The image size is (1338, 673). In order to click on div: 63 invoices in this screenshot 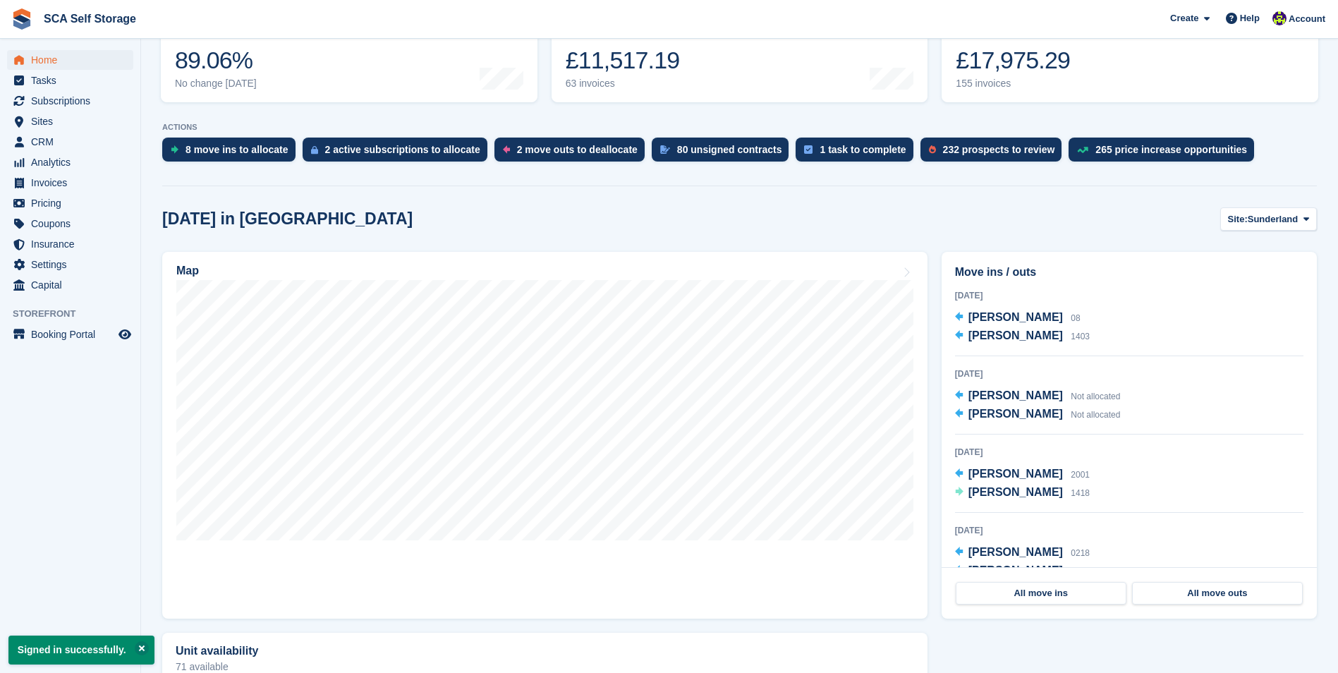, I will do `click(623, 83)`.